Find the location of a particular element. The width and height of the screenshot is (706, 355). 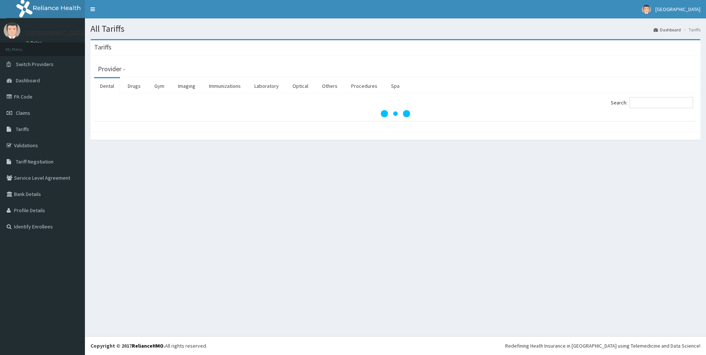

a: Imaging is located at coordinates (187, 86).